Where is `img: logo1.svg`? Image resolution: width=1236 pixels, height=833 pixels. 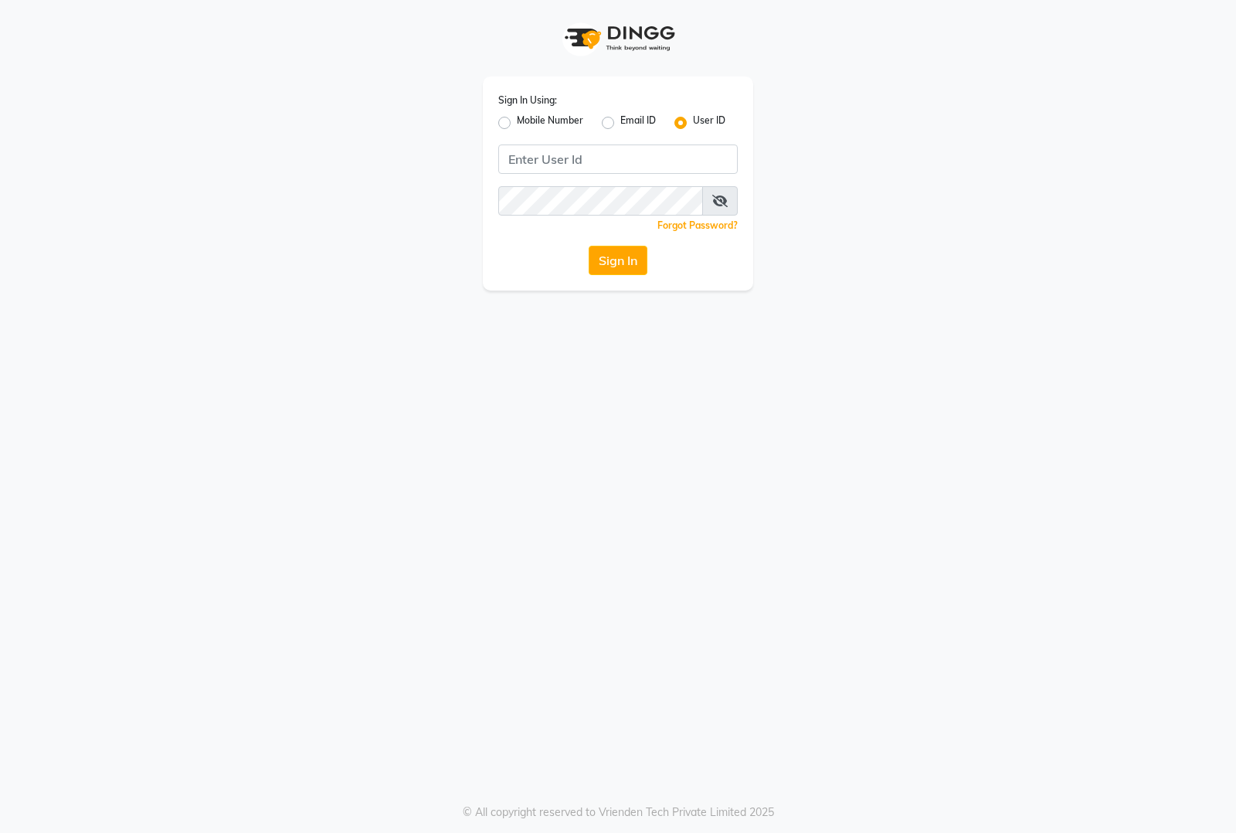
img: logo1.svg is located at coordinates (618, 38).